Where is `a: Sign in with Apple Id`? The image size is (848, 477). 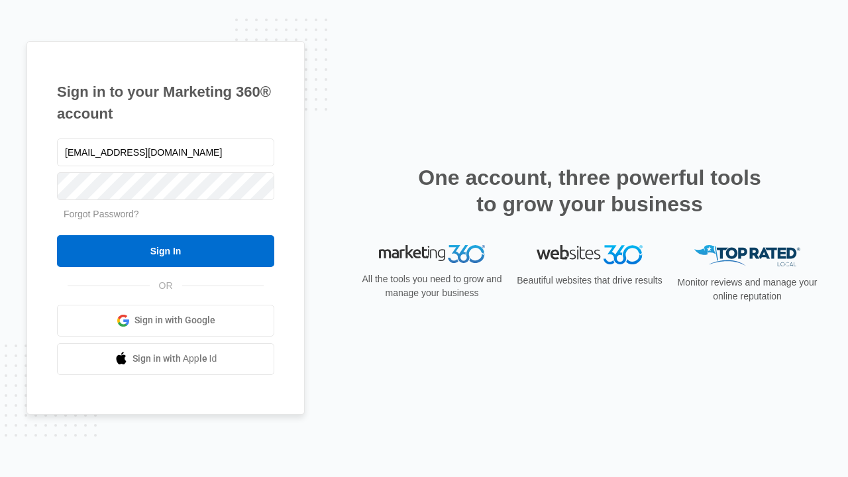 a: Sign in with Apple Id is located at coordinates (166, 359).